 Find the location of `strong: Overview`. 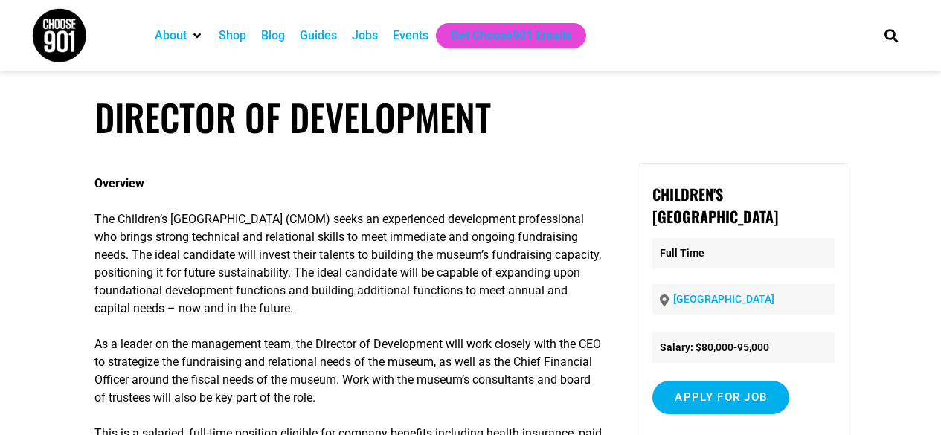

strong: Overview is located at coordinates (119, 183).